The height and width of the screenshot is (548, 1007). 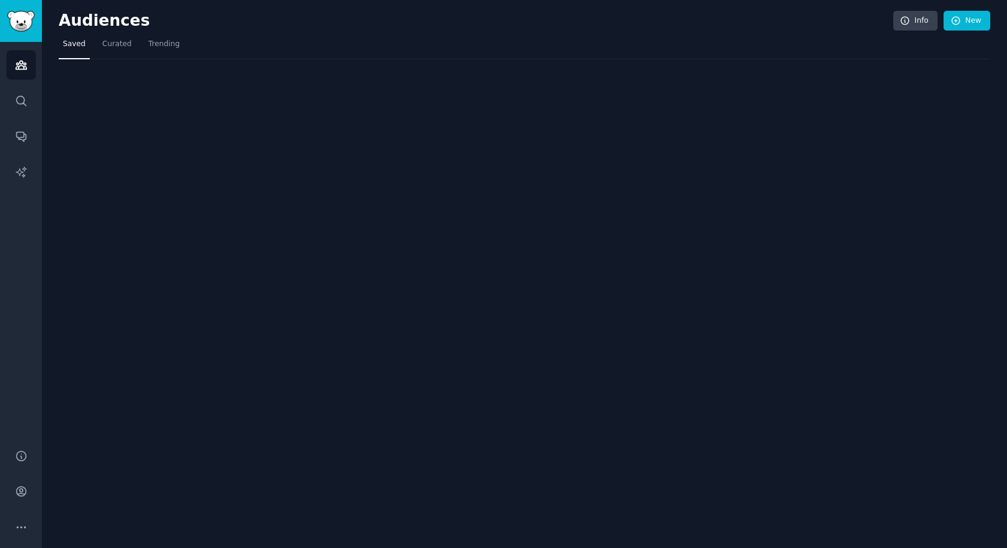 I want to click on span: Saved, so click(x=74, y=44).